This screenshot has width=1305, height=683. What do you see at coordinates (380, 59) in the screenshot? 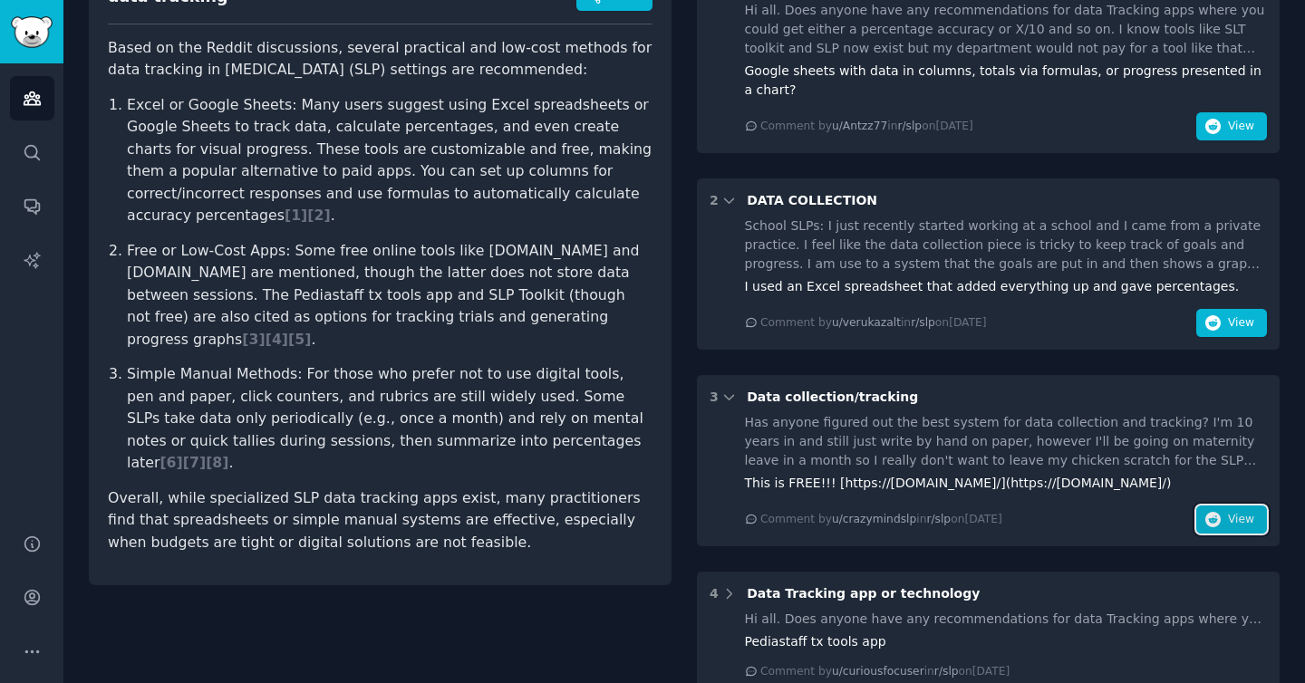
I see `p: Based on the Reddit discussions, several practical and low-cost methods for data tracking in [MED...` at bounding box center [380, 59].